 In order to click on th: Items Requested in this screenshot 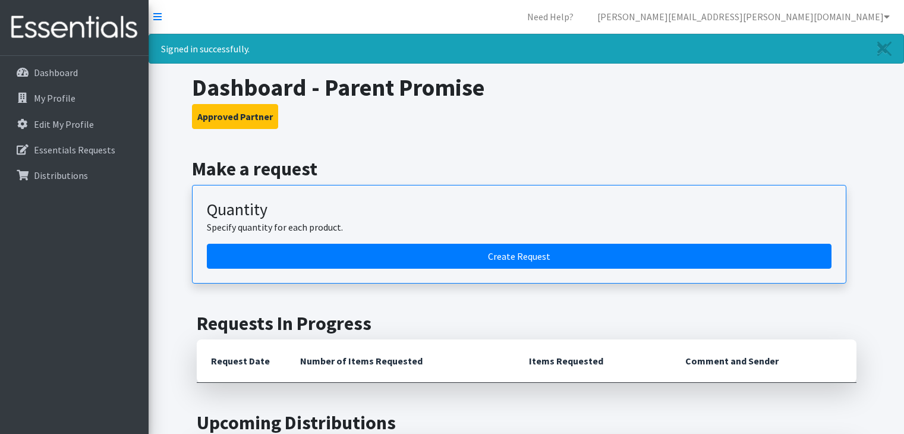, I will do `click(592, 361)`.